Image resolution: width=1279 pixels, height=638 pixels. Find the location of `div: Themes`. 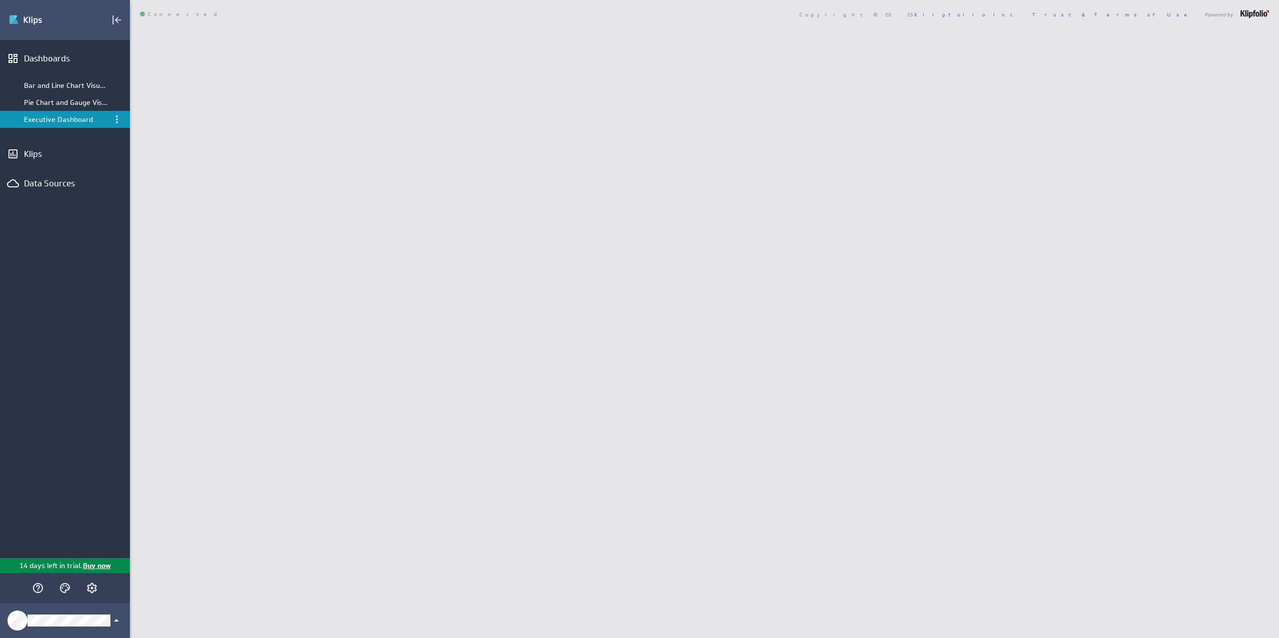

div: Themes is located at coordinates (65, 588).